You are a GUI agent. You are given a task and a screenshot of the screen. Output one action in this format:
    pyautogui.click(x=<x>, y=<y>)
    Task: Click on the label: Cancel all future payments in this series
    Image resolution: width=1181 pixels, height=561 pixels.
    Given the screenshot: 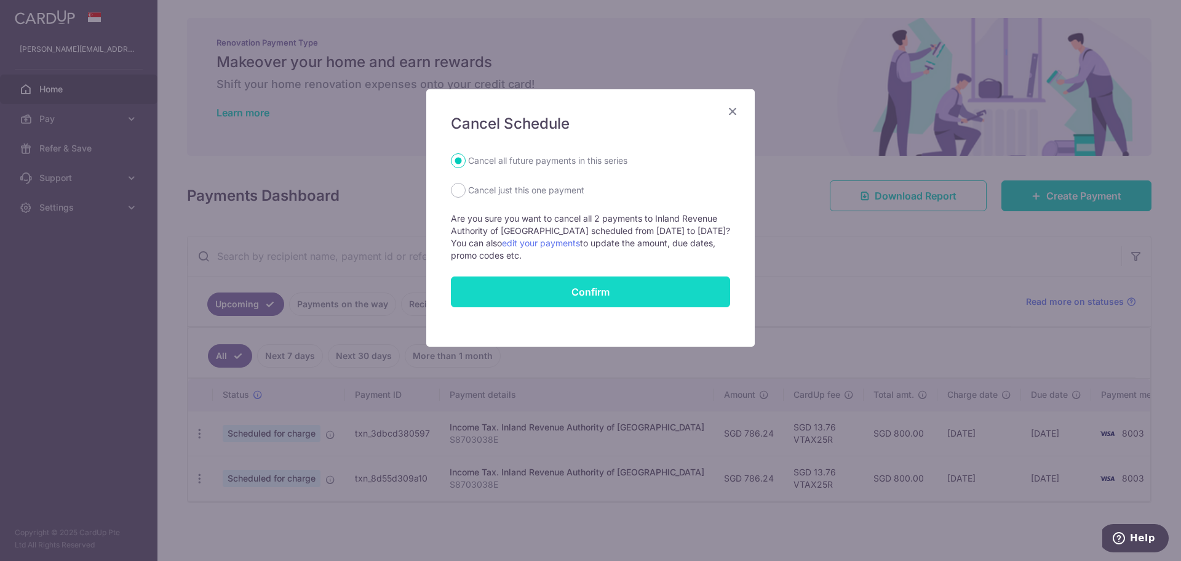 What is the action you would take?
    pyautogui.click(x=548, y=161)
    